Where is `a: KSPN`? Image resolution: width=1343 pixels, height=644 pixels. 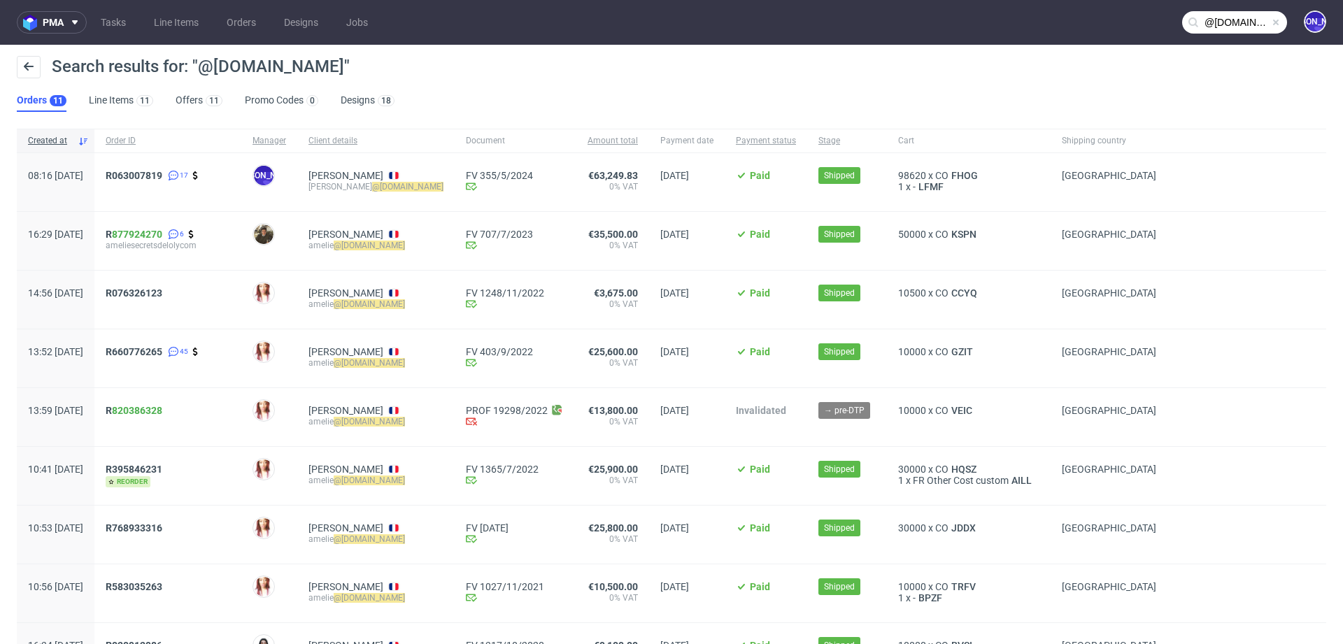
a: KSPN is located at coordinates (964, 234).